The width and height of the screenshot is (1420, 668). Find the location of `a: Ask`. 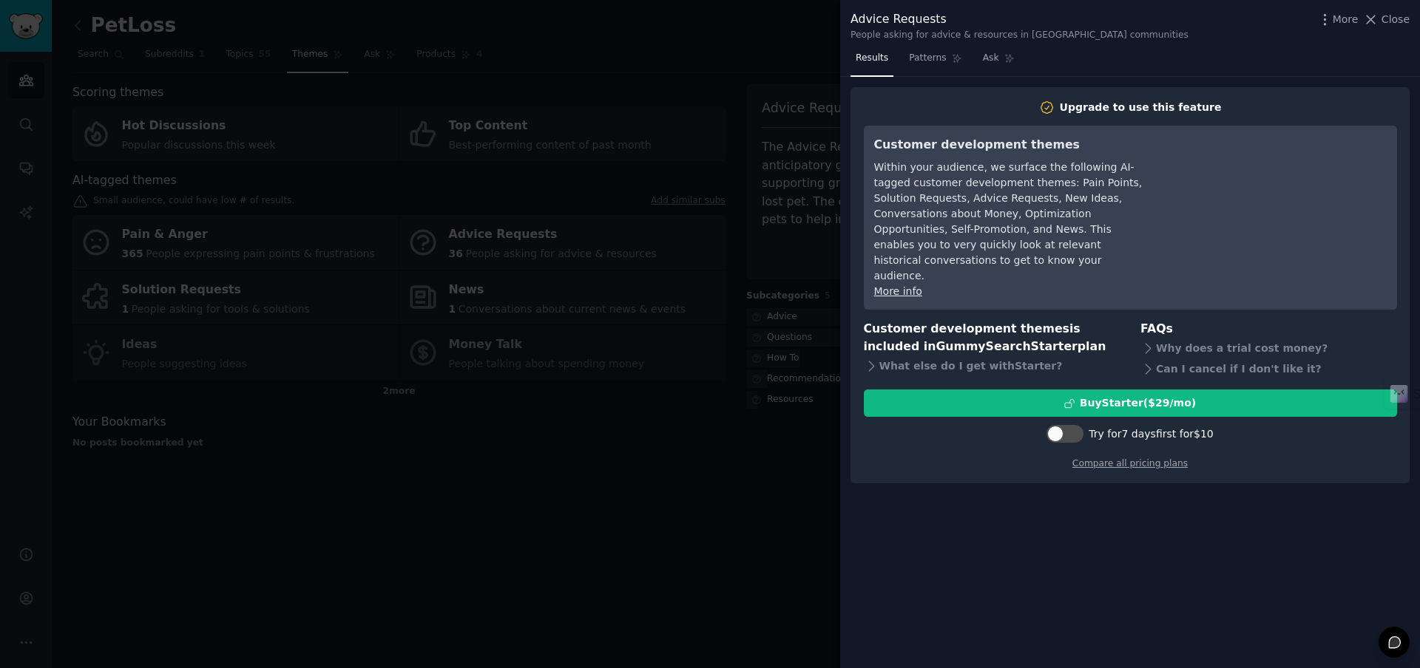

a: Ask is located at coordinates (998, 61).